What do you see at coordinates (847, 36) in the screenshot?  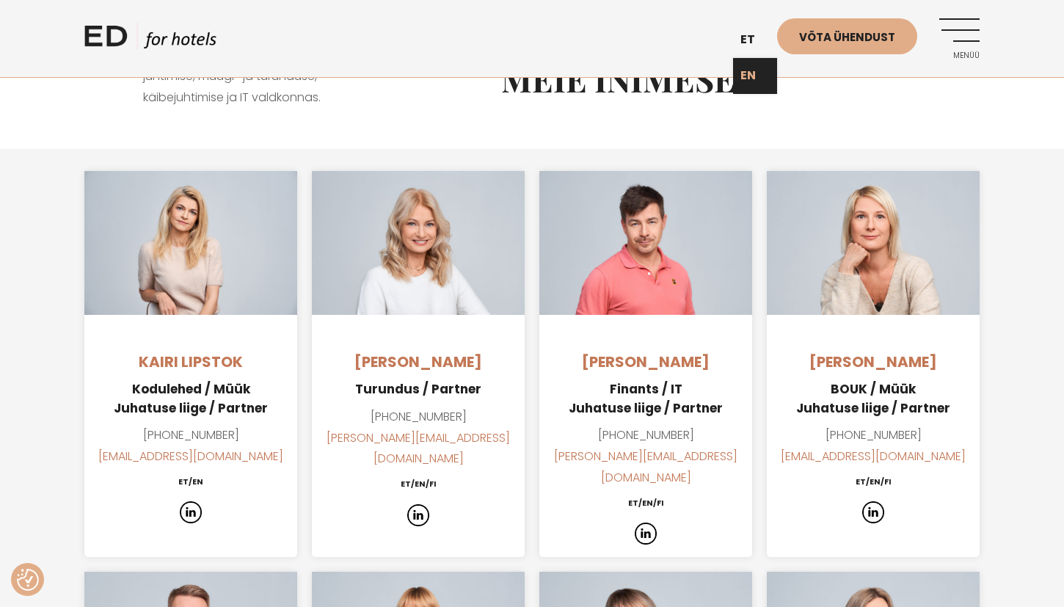 I see `a: Võta ühendust` at bounding box center [847, 36].